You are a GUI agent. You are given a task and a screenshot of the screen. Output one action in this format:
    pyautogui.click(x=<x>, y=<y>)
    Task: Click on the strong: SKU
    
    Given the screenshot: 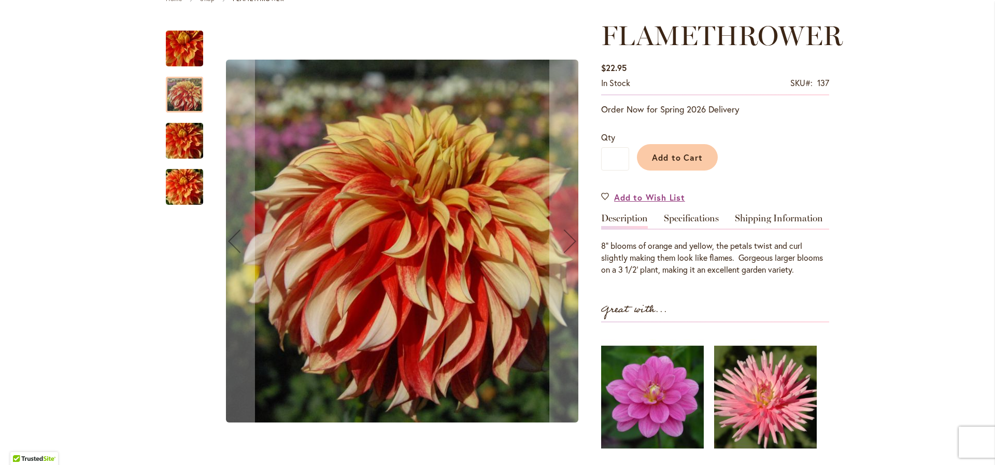 What is the action you would take?
    pyautogui.click(x=801, y=82)
    